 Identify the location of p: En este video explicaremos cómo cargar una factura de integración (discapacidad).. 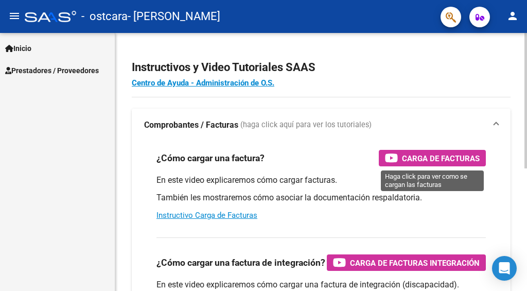
(321, 285).